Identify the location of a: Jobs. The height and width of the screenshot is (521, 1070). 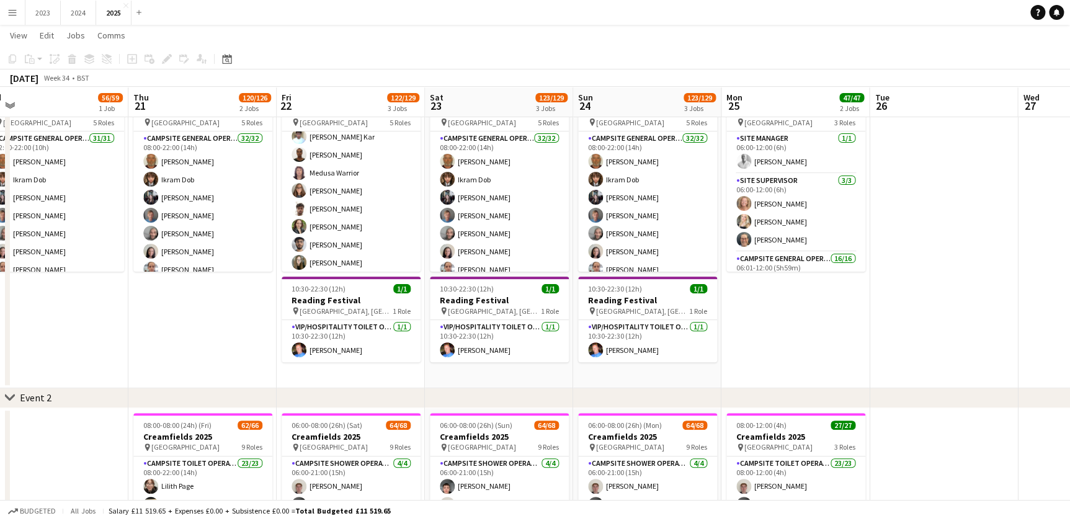
(76, 35).